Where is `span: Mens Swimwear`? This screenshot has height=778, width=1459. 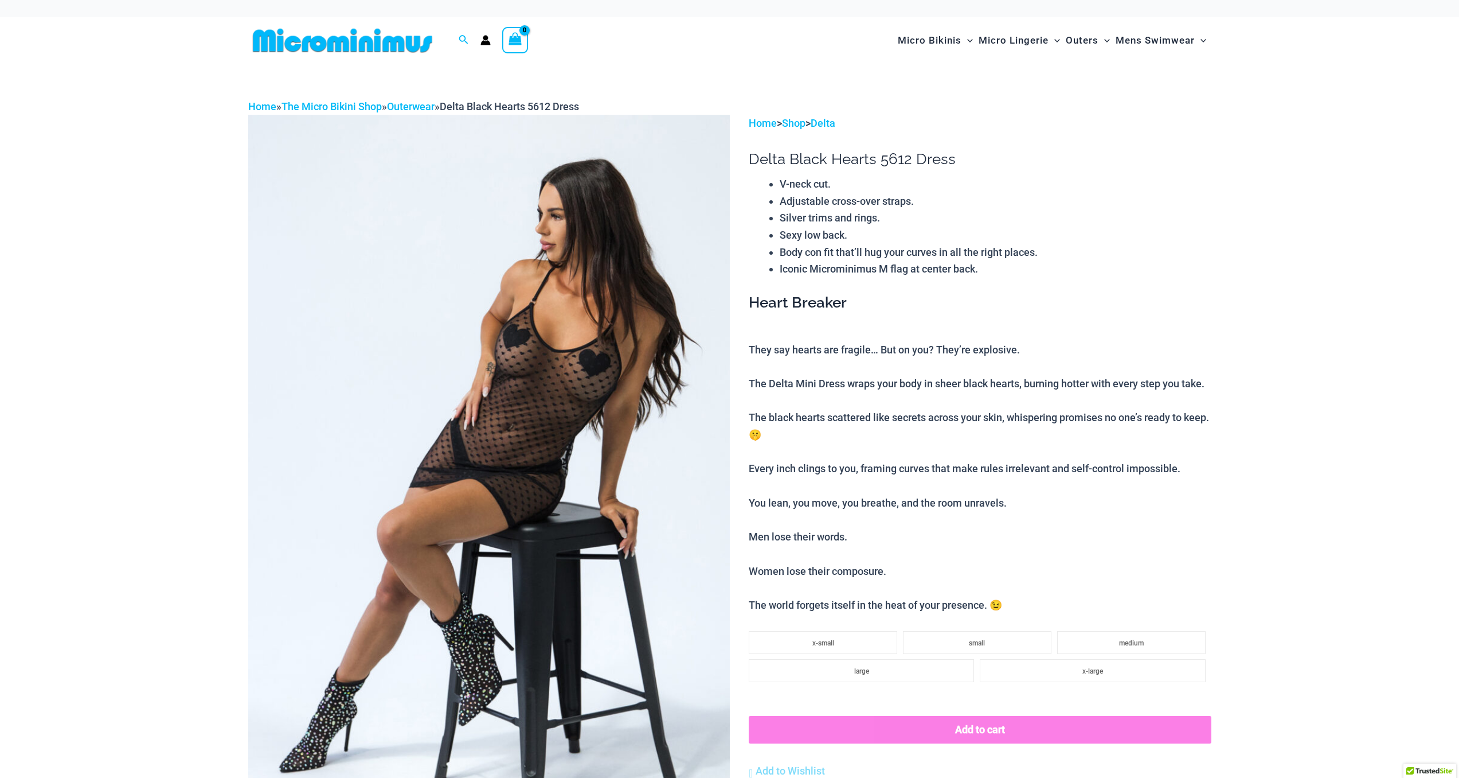 span: Mens Swimwear is located at coordinates (1155, 40).